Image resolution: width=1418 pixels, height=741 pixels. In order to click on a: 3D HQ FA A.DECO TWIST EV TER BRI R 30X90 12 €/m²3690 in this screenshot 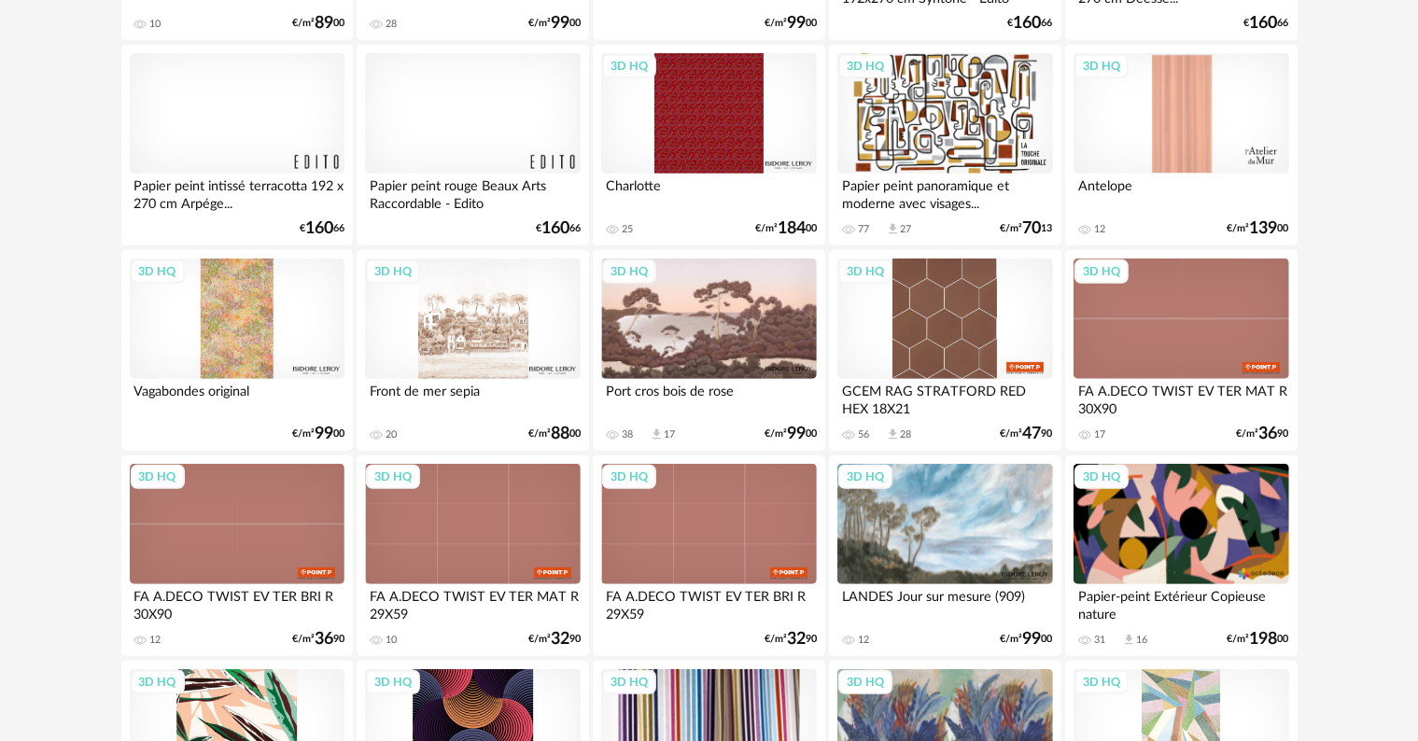, I will do `click(237, 556)`.